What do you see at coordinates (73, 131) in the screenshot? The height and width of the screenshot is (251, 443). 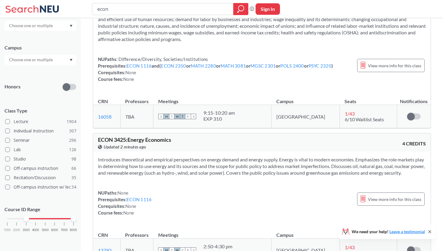 I see `span: 307` at bounding box center [73, 131].